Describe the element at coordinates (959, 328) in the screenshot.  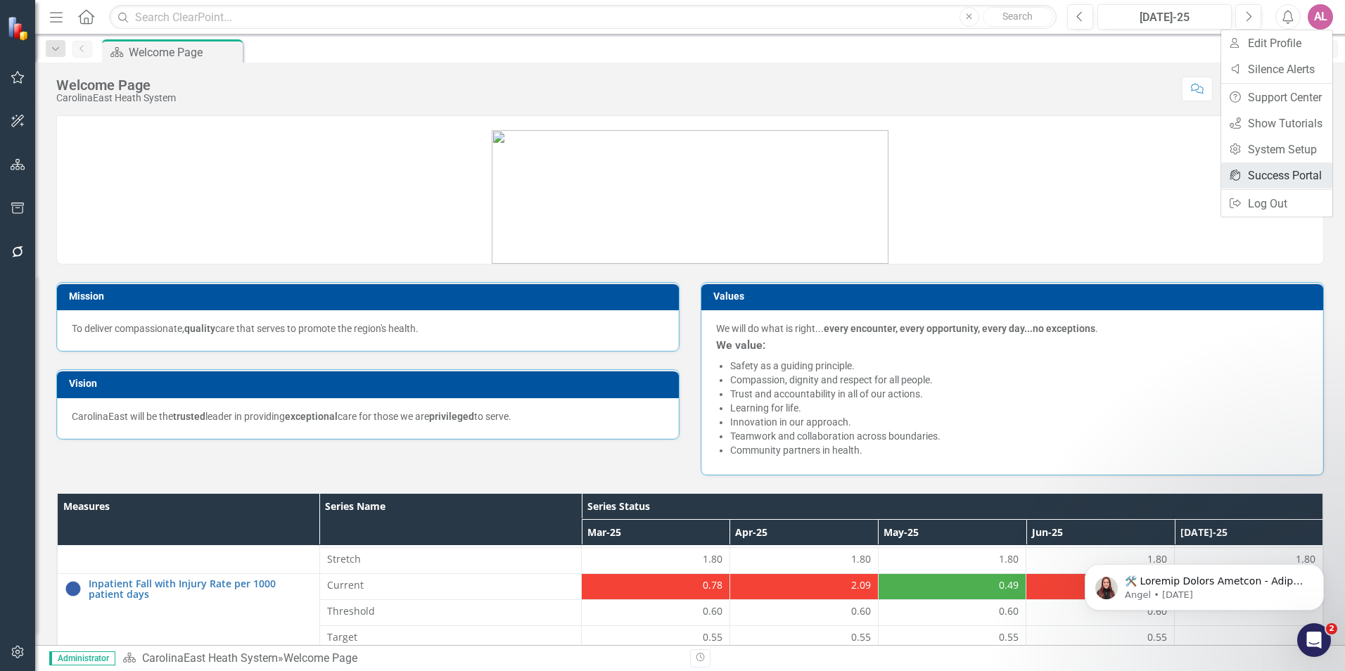
I see `strong: every encounter, every opportunity, every day...no exceptions` at that location.